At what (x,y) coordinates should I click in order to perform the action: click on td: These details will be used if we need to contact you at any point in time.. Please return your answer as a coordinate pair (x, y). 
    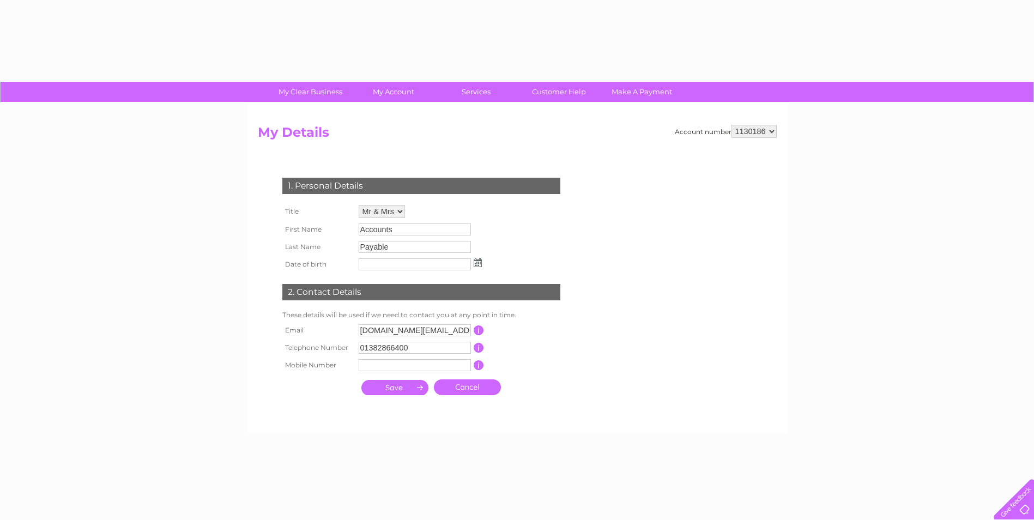
    Looking at the image, I should click on (421, 315).